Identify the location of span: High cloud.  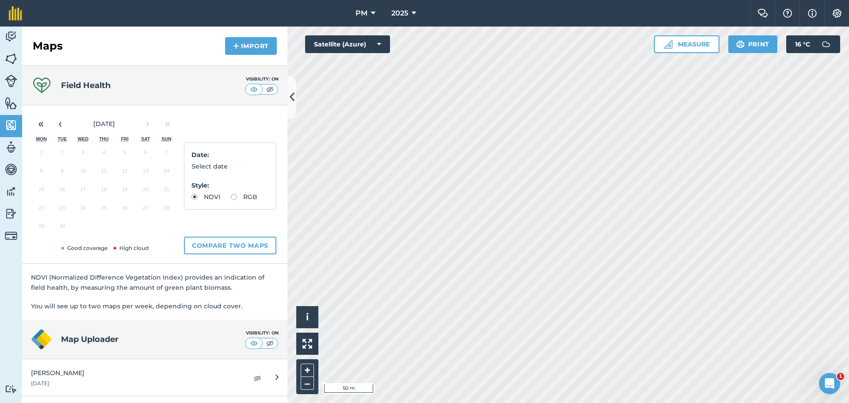
(130, 248).